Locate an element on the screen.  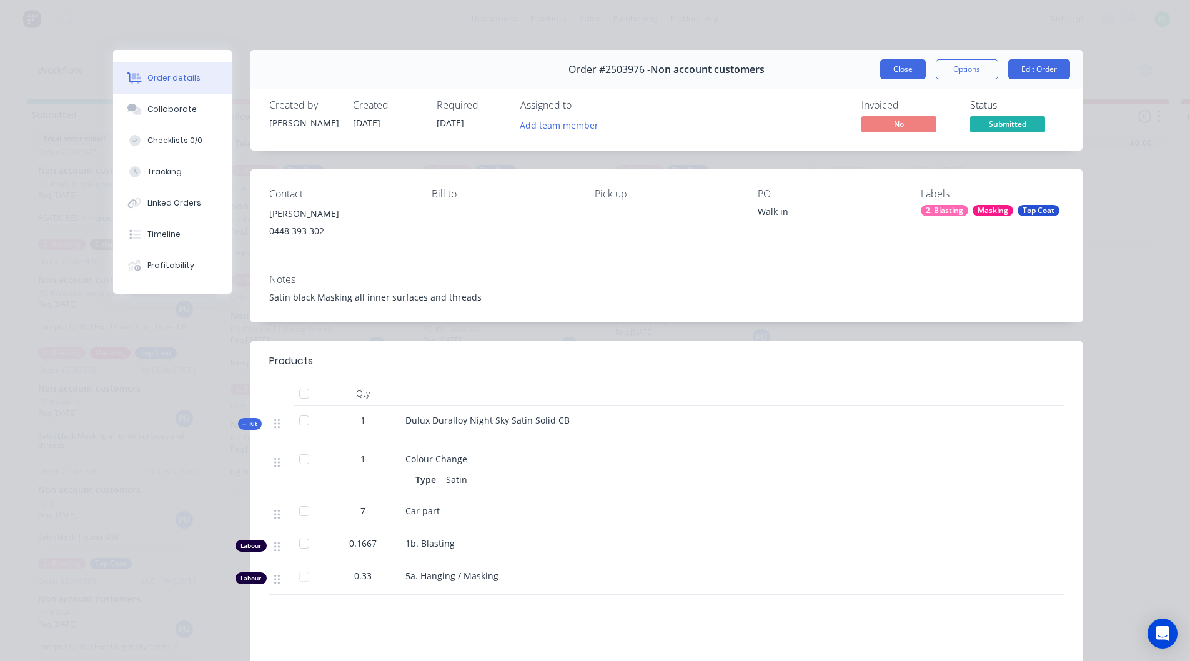
div: Profitability is located at coordinates (171, 266).